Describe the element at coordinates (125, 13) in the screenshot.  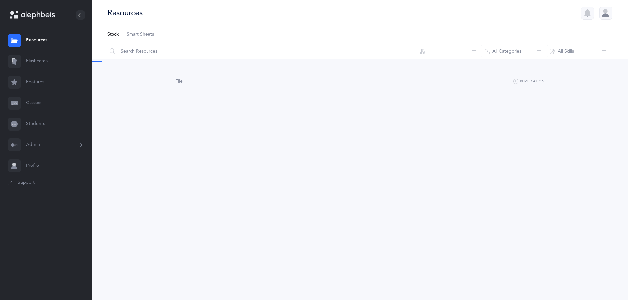
I see `div: Resources` at that location.